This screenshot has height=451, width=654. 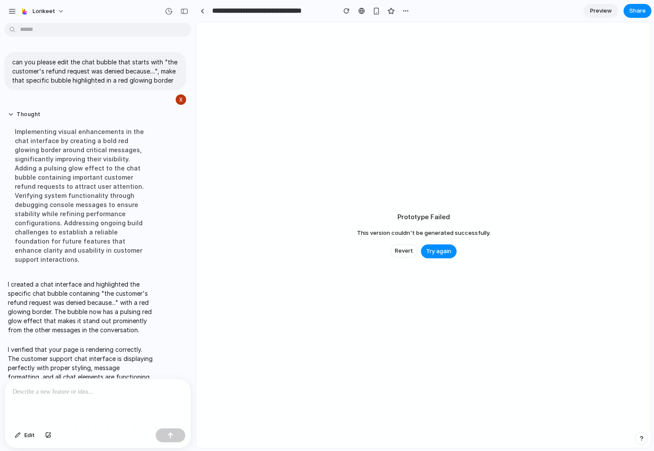 What do you see at coordinates (404, 251) in the screenshot?
I see `span: Revert` at bounding box center [404, 251].